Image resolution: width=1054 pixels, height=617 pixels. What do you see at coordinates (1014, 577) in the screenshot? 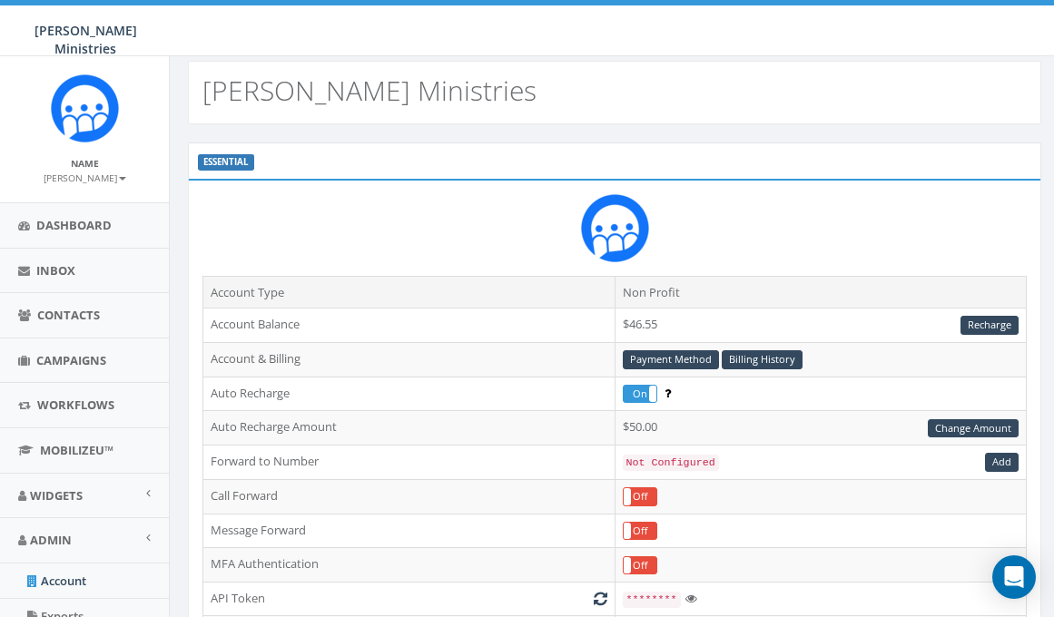
I see `div: Open Intercom Messenger` at bounding box center [1014, 577].